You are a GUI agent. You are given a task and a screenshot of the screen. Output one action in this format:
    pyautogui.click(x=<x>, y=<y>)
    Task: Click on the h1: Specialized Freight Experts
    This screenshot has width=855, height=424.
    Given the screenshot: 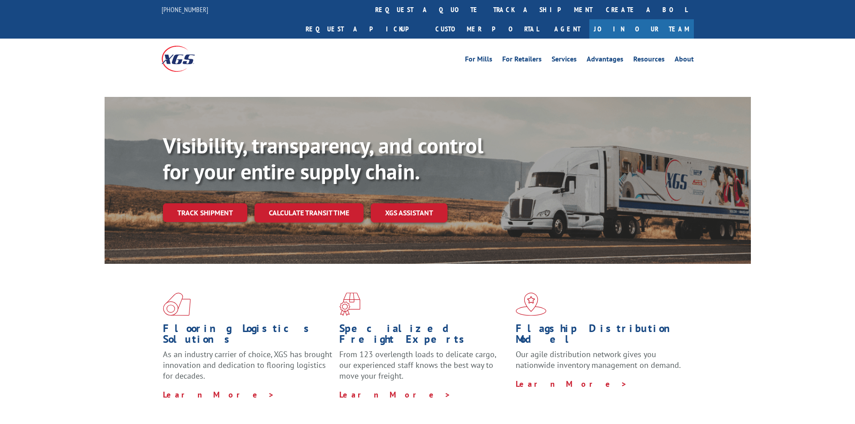 What is the action you would take?
    pyautogui.click(x=424, y=336)
    